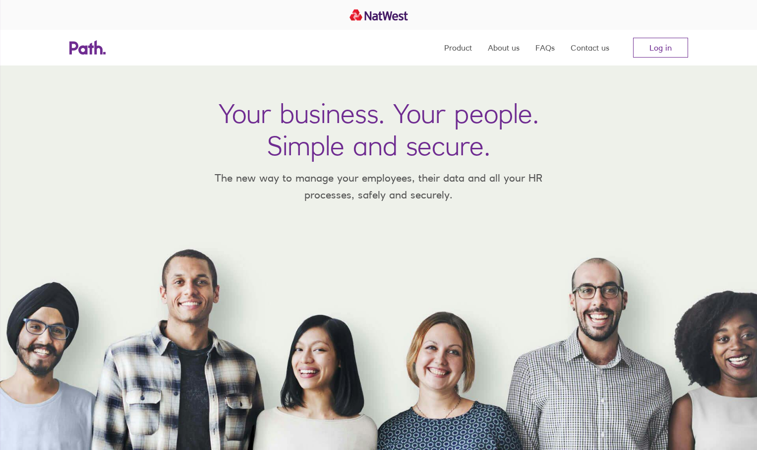 The width and height of the screenshot is (757, 450). I want to click on a: FAQs, so click(545, 48).